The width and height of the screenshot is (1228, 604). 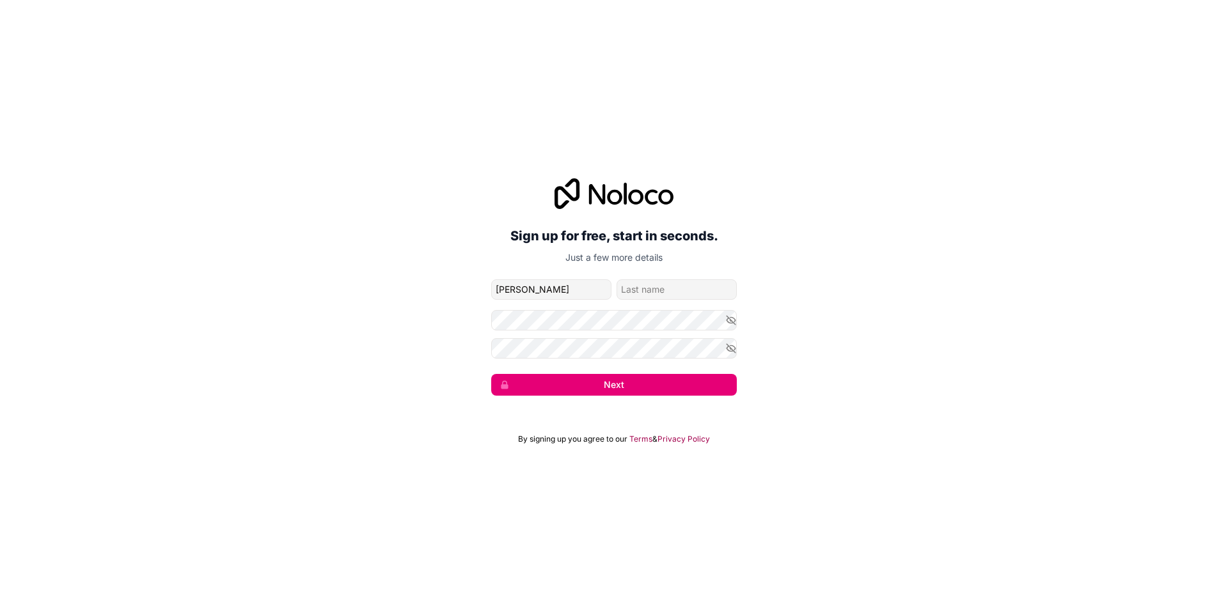 What do you see at coordinates (614, 320) in the screenshot?
I see `input: Password` at bounding box center [614, 320].